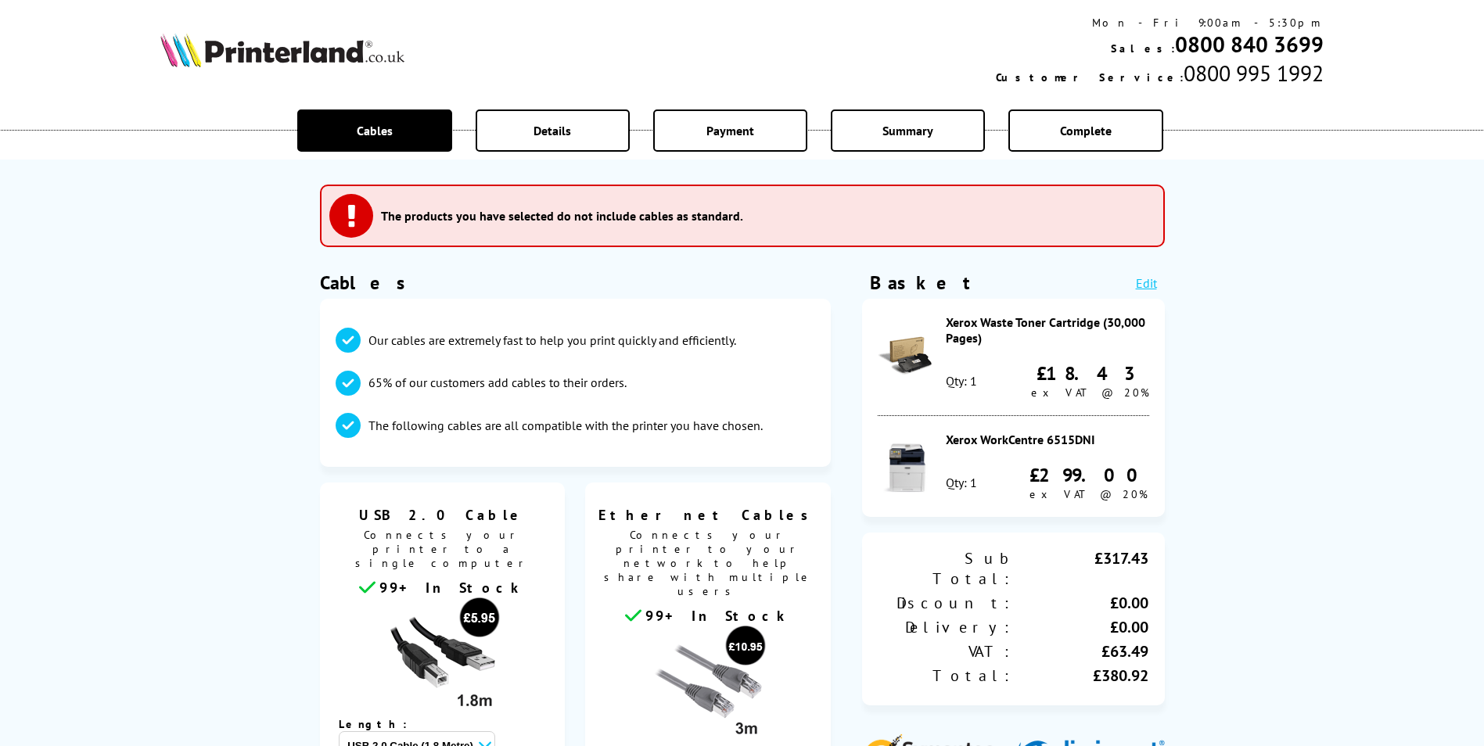 The width and height of the screenshot is (1484, 746). I want to click on img: Printerland Logo, so click(282, 50).